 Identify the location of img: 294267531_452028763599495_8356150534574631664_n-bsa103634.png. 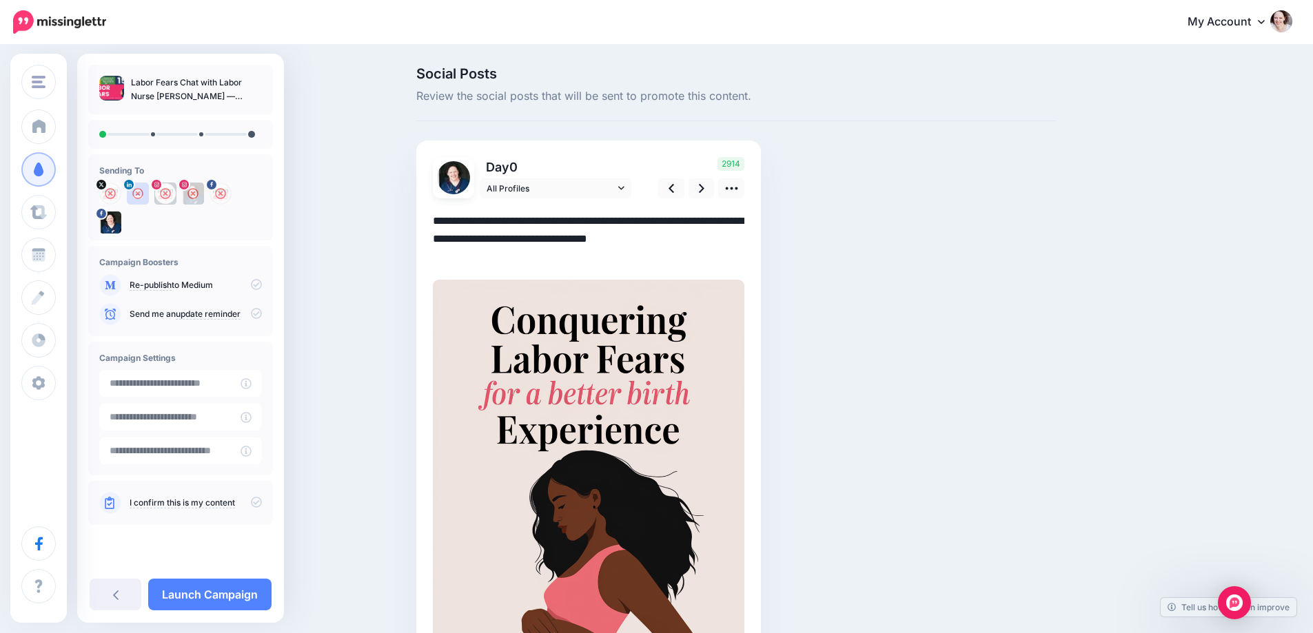
(220, 194).